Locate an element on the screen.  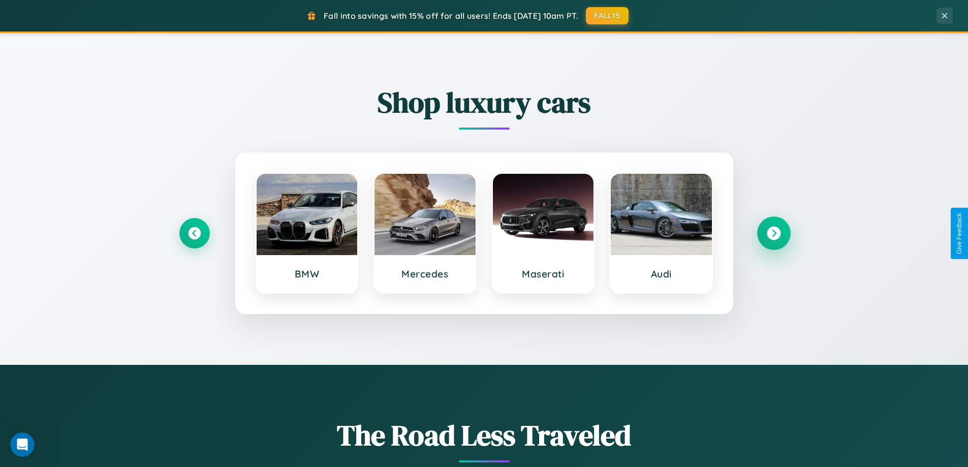
button: FALL15 is located at coordinates (607, 16).